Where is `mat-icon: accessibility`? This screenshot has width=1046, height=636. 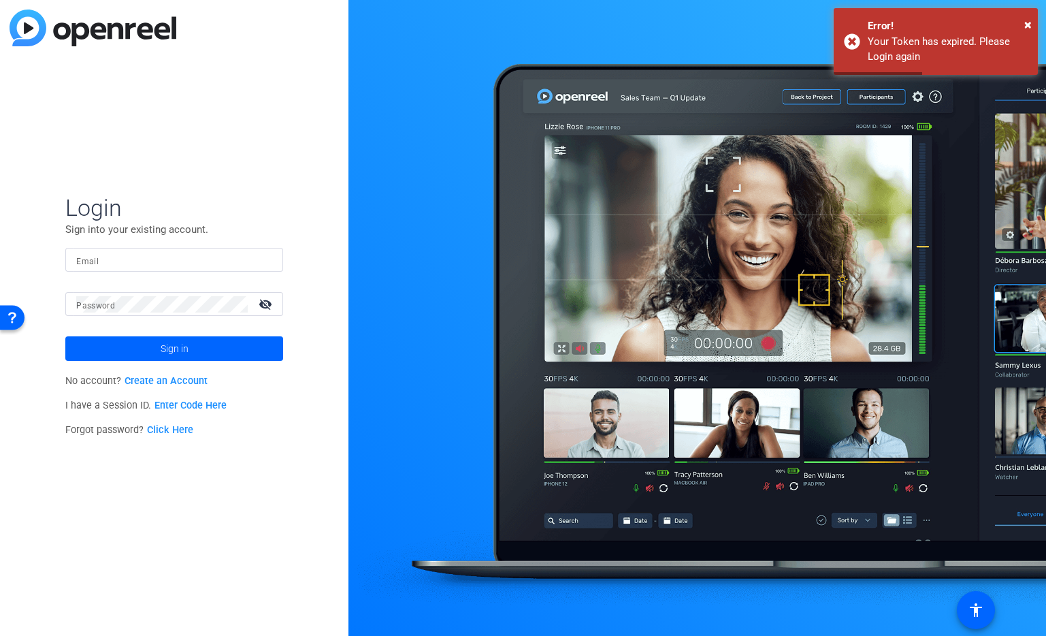 mat-icon: accessibility is located at coordinates (976, 610).